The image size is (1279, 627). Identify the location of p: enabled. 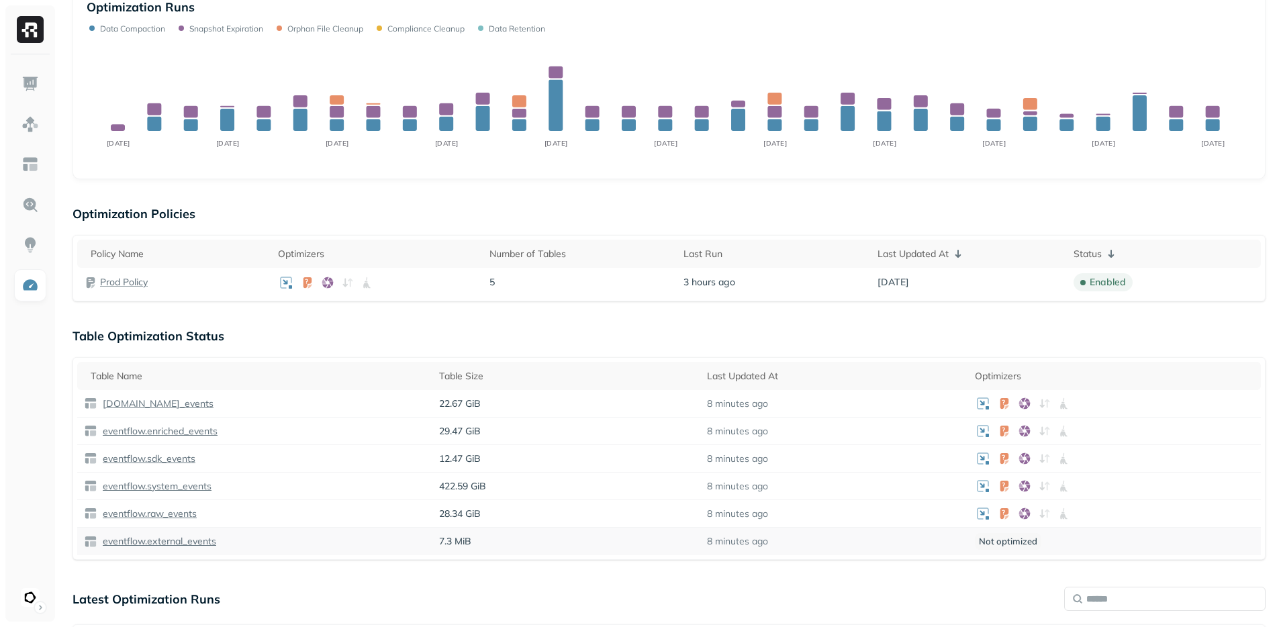
(1108, 282).